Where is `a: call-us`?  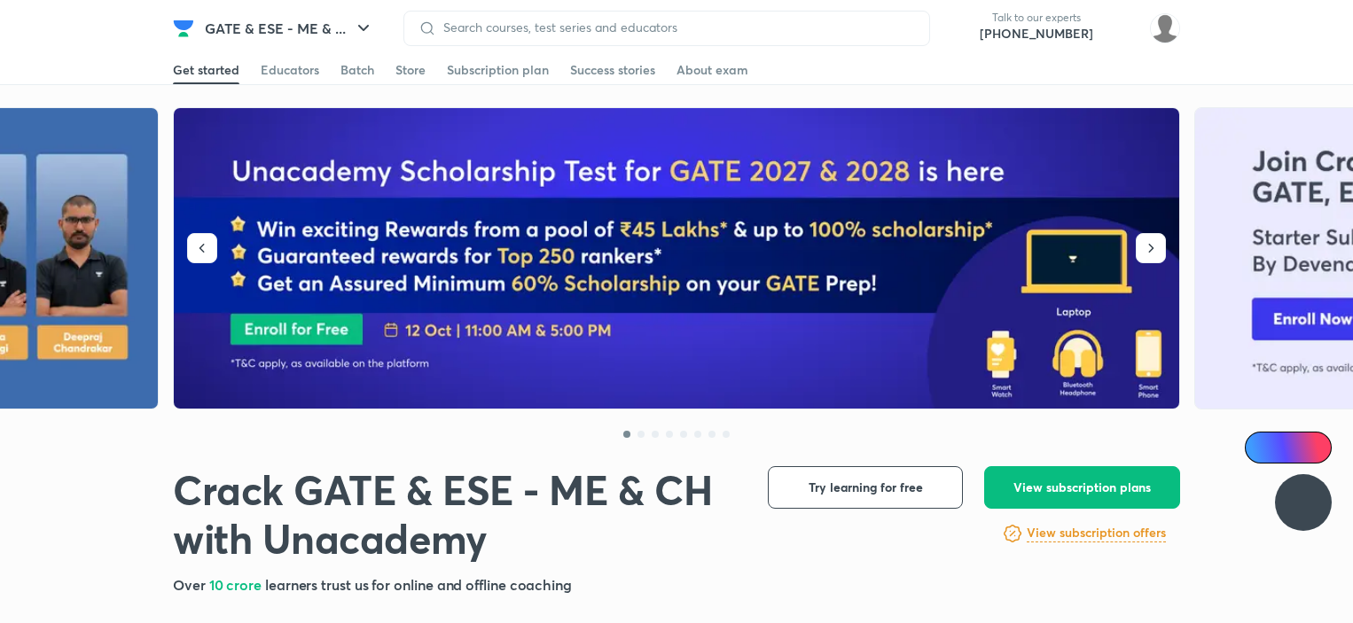 a: call-us is located at coordinates (962, 28).